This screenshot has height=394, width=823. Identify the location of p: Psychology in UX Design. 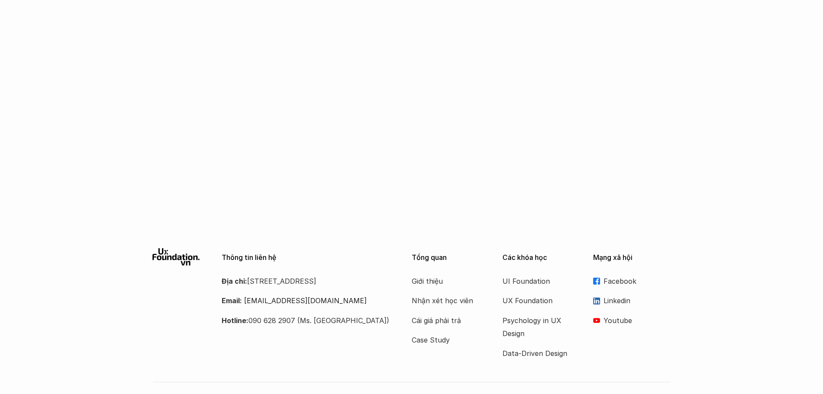
(537, 327).